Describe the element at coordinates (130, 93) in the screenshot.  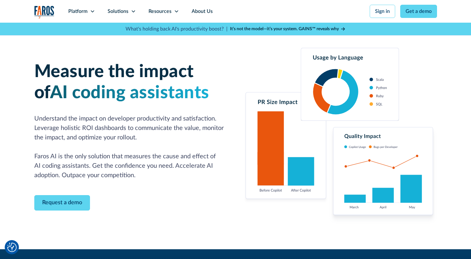
I see `span: AI coding assistants` at that location.